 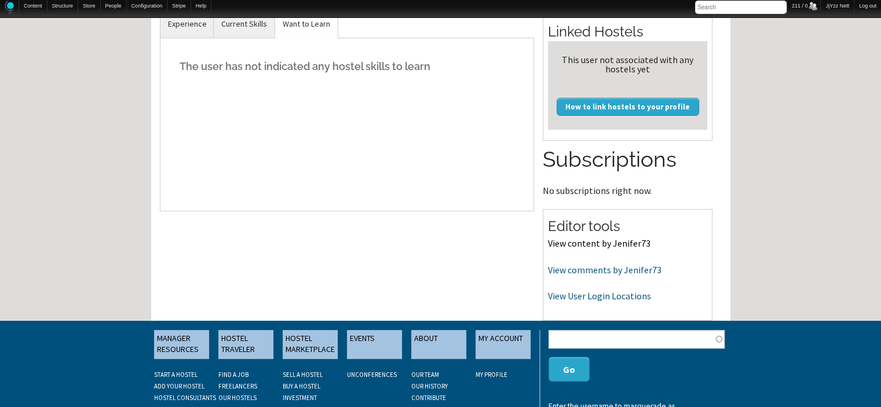 What do you see at coordinates (306, 24) in the screenshot?
I see `a: Want to Learn` at bounding box center [306, 24].